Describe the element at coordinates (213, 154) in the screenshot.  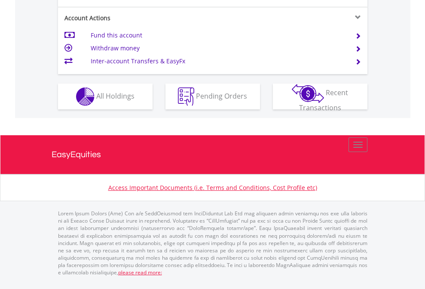
I see `div: EasyEquities` at that location.